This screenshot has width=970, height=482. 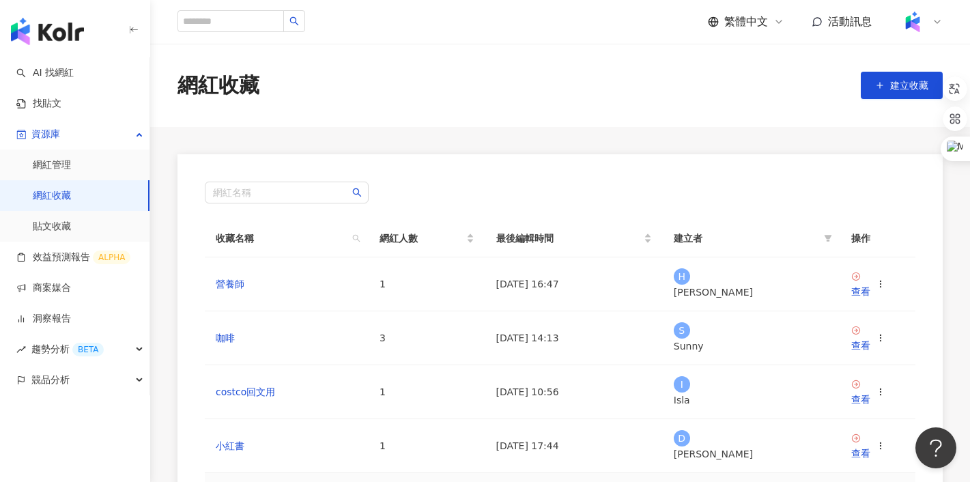 I want to click on th: 網紅人數, so click(x=427, y=238).